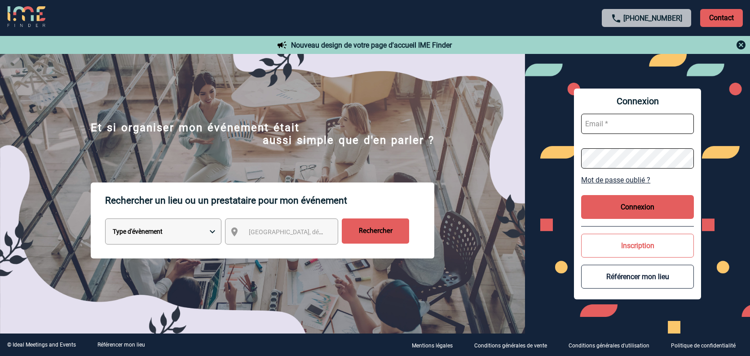  I want to click on p: Mentions légales, so click(432, 346).